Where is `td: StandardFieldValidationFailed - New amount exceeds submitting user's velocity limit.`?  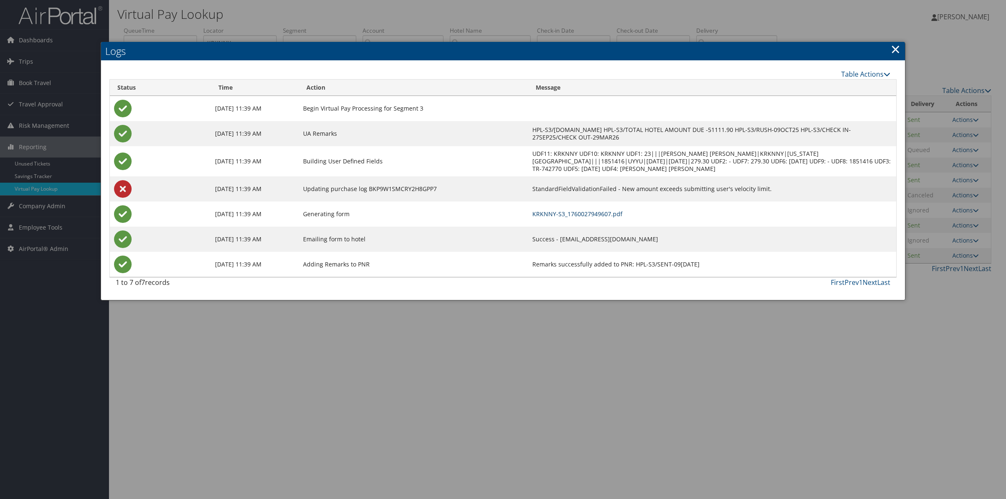
td: StandardFieldValidationFailed - New amount exceeds submitting user's velocity limit. is located at coordinates (712, 189).